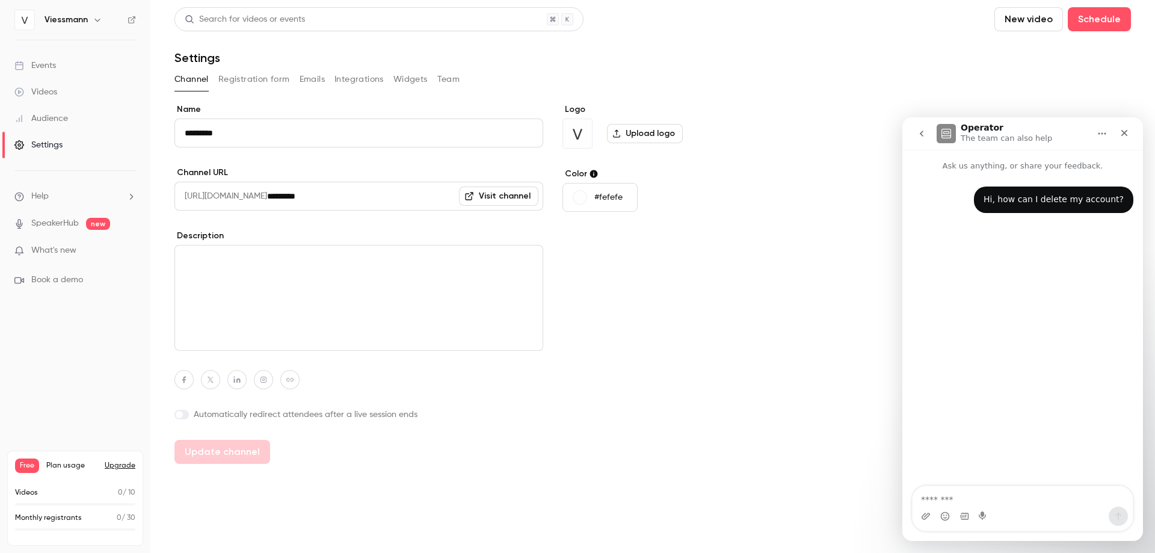  What do you see at coordinates (151, 82) in the screenshot?
I see `div: Hi, how can I delete my account?` at bounding box center [151, 82].